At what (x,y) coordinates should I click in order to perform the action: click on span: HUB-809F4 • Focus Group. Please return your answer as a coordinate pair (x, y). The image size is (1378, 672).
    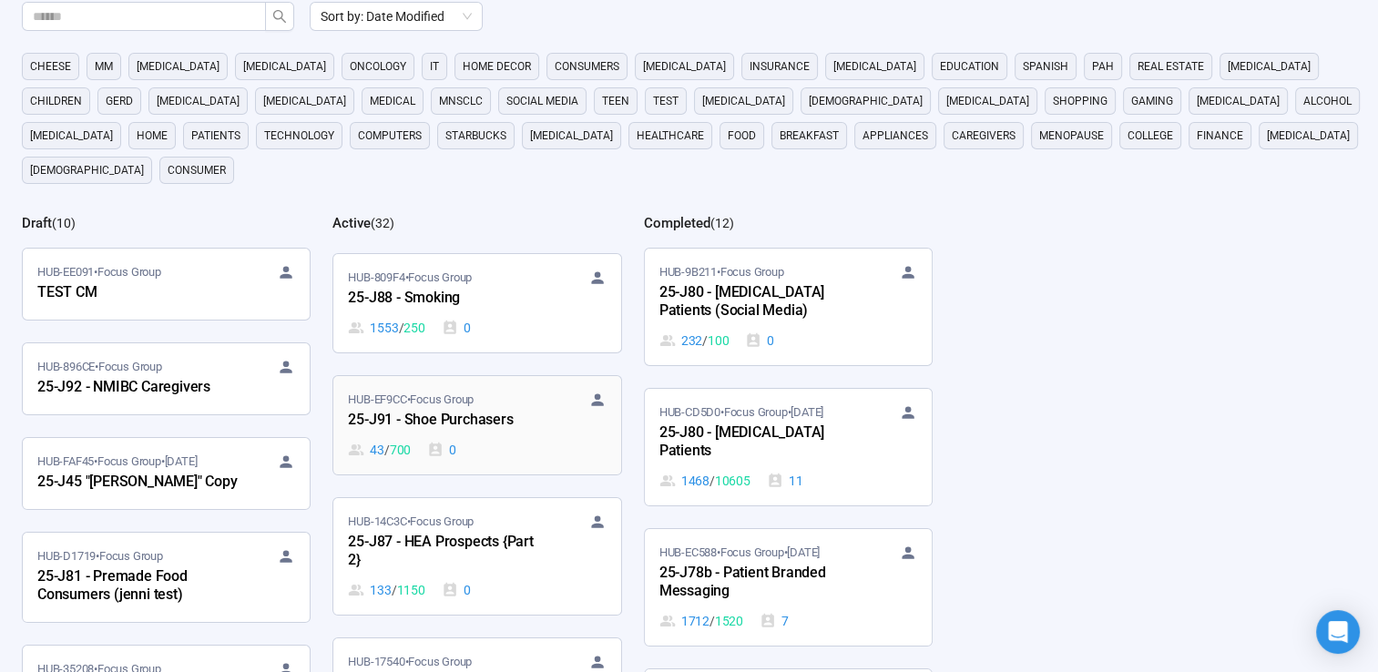
    Looking at the image, I should click on (410, 278).